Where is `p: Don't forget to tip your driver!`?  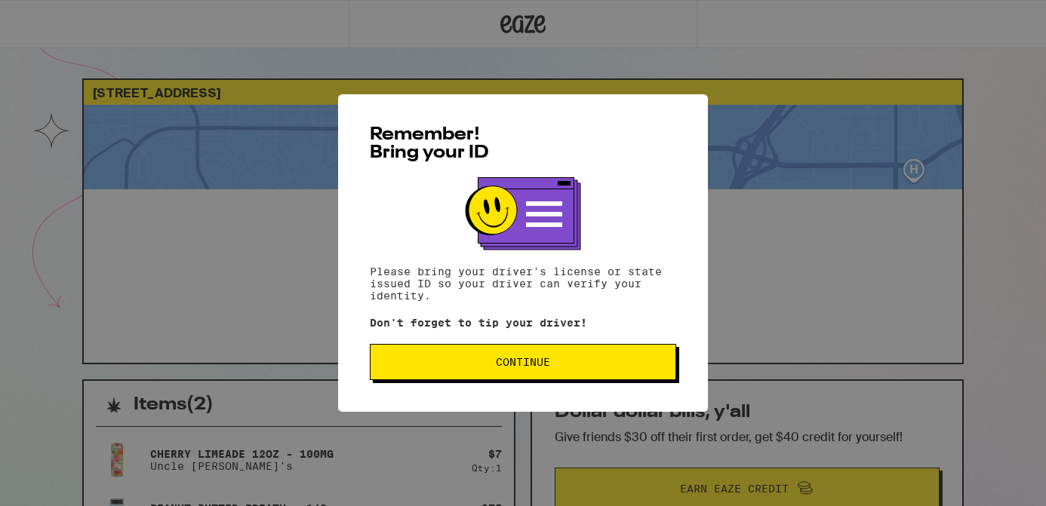
p: Don't forget to tip your driver! is located at coordinates (523, 323).